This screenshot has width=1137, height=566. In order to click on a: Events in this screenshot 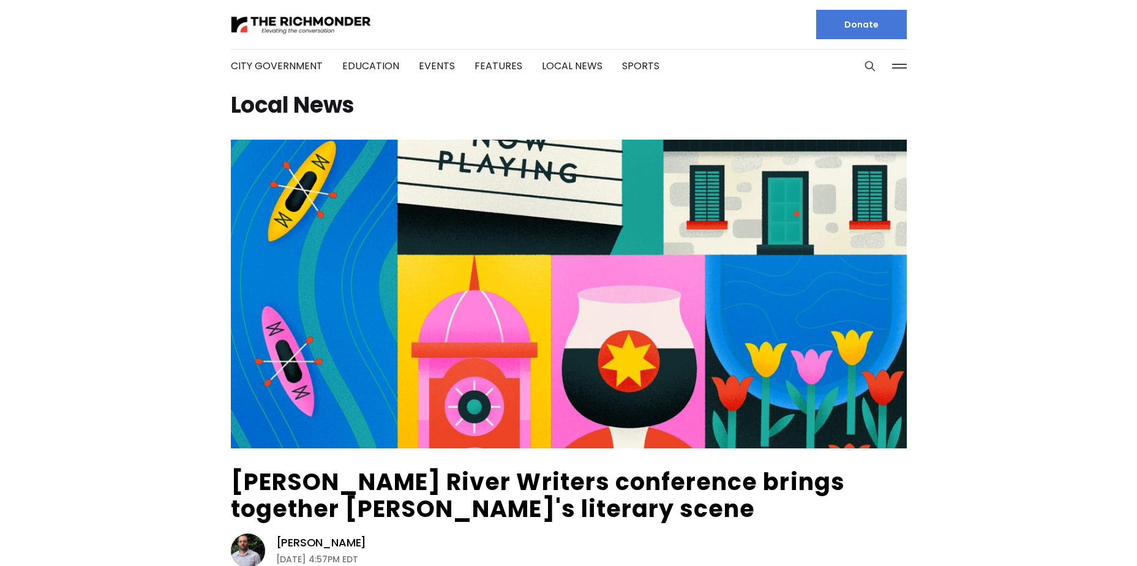, I will do `click(437, 66)`.